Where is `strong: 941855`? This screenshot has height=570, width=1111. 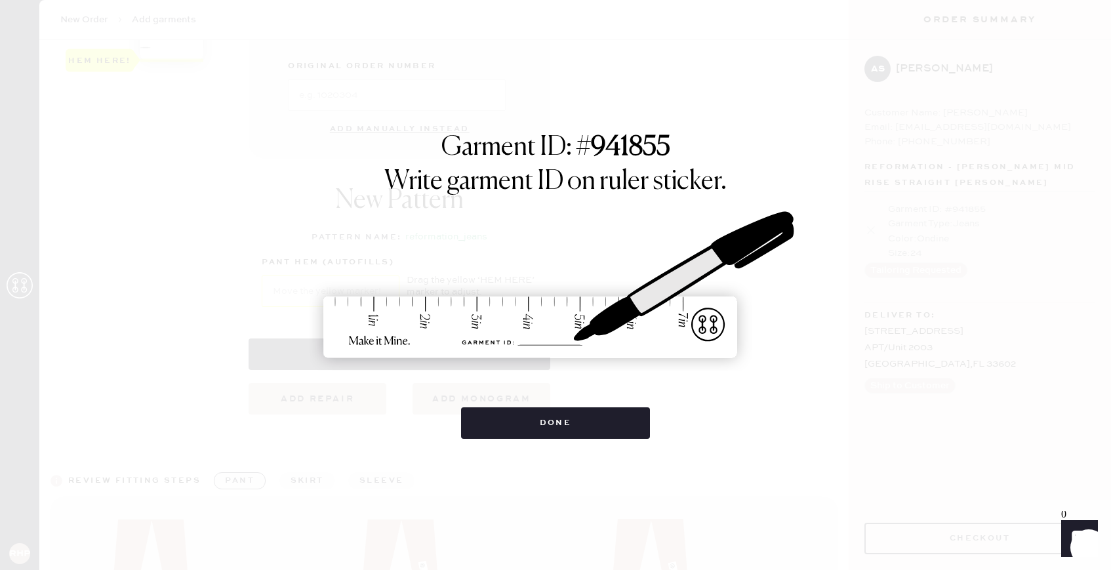
strong: 941855 is located at coordinates (630, 148).